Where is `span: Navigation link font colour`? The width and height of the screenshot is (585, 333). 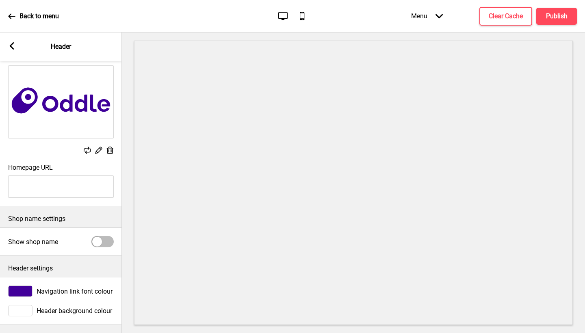
span: Navigation link font colour is located at coordinates (74, 291).